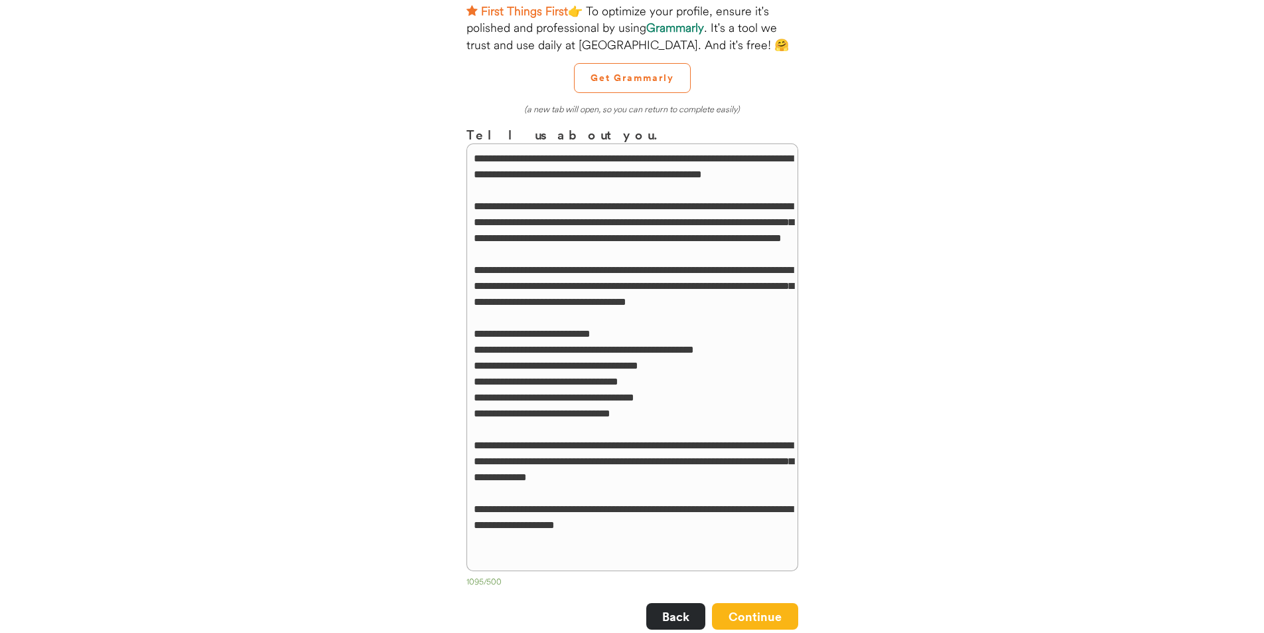 Image resolution: width=1264 pixels, height=633 pixels. What do you see at coordinates (755, 616) in the screenshot?
I see `button: Continue` at bounding box center [755, 616].